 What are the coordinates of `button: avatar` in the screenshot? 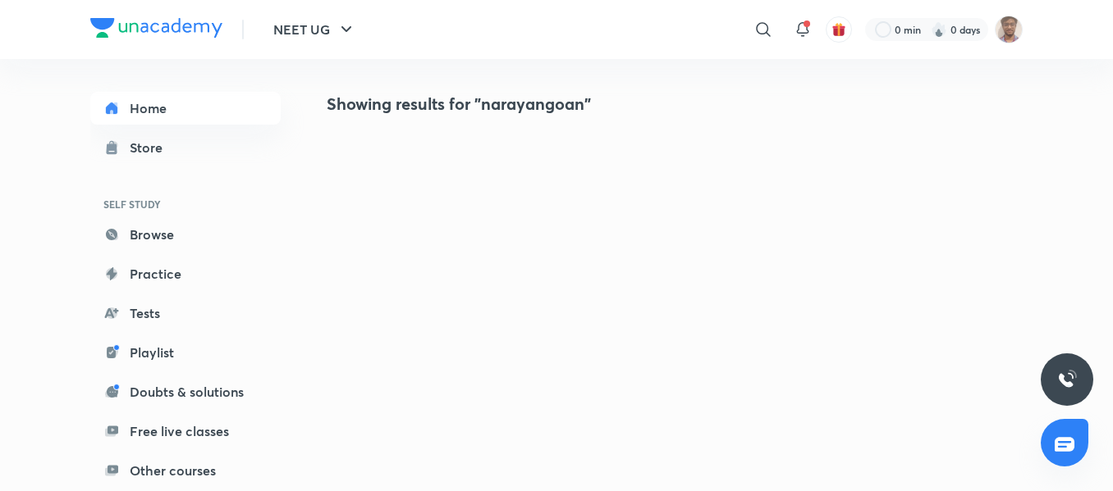 It's located at (839, 30).